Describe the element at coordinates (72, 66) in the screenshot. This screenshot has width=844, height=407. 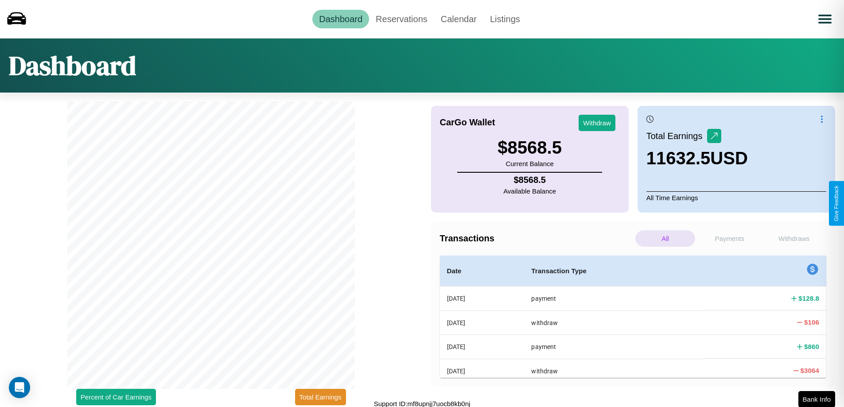
I see `h1: Dashboard` at that location.